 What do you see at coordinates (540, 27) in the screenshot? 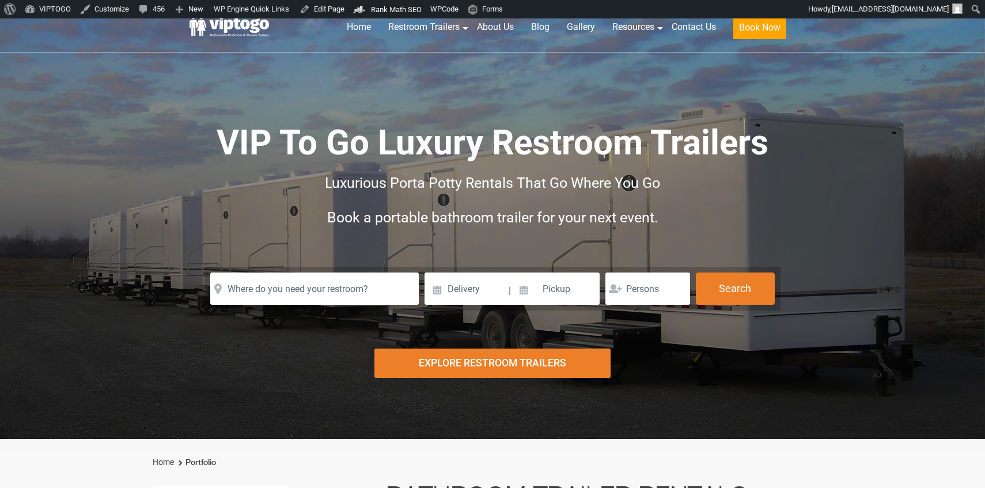
I see `a: Blog` at bounding box center [540, 27].